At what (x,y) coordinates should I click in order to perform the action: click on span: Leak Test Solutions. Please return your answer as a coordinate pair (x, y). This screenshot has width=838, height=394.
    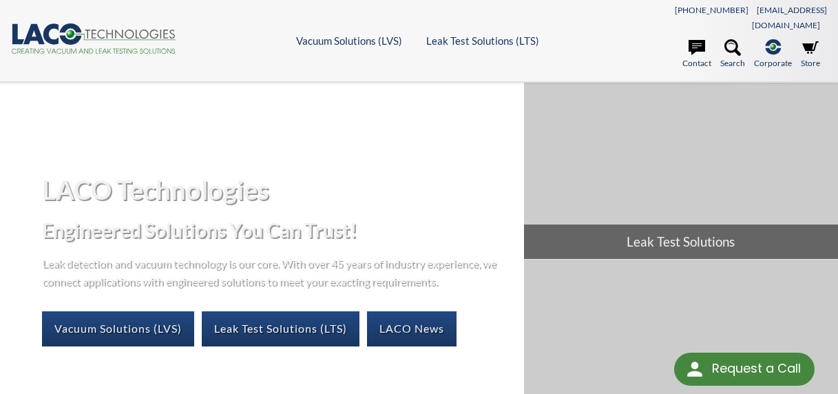
    Looking at the image, I should click on (681, 242).